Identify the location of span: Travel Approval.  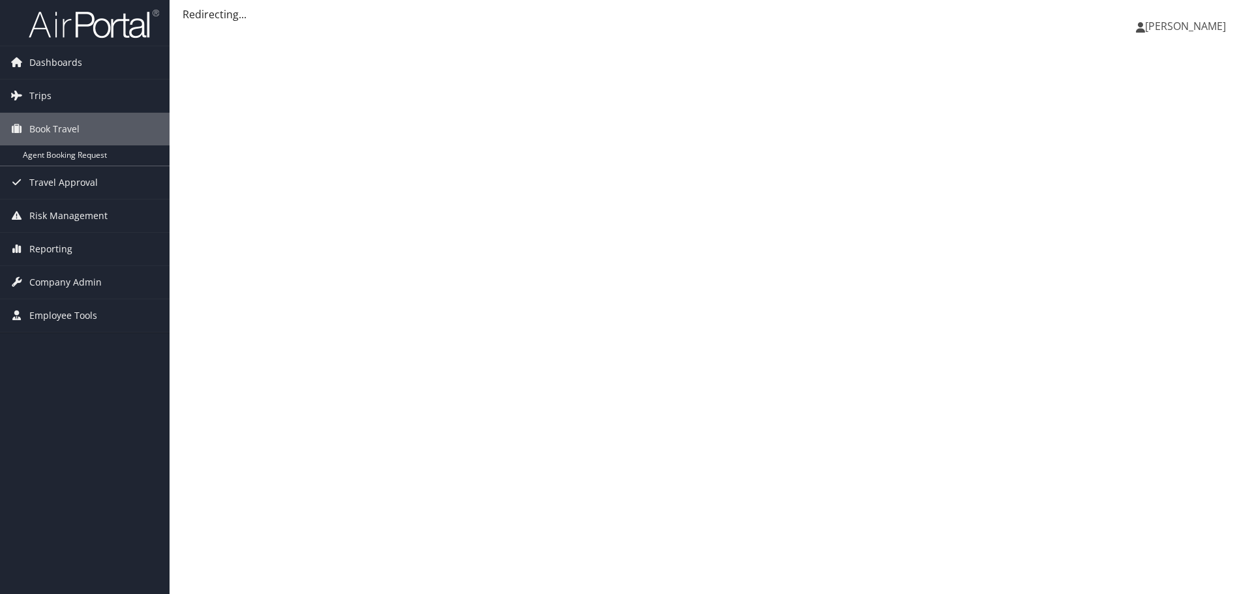
(63, 183).